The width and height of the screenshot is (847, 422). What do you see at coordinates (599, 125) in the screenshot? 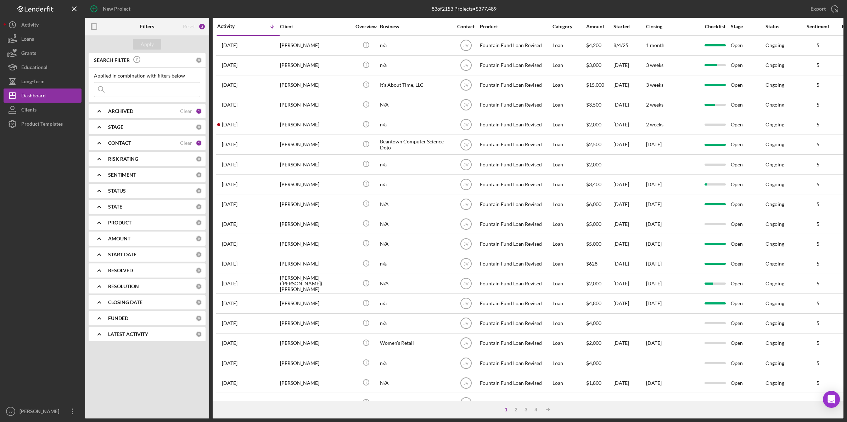
I see `div: $2,000` at bounding box center [599, 125].